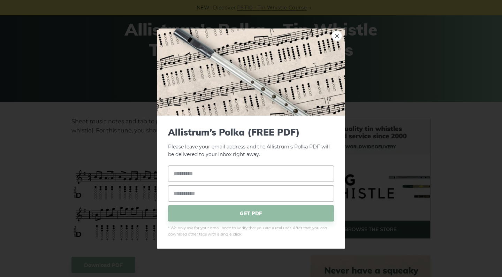  What do you see at coordinates (251, 231) in the screenshot?
I see `span: * We only ask for your email once to verify that you are a real user. After that, you can downloa...` at bounding box center [251, 231].